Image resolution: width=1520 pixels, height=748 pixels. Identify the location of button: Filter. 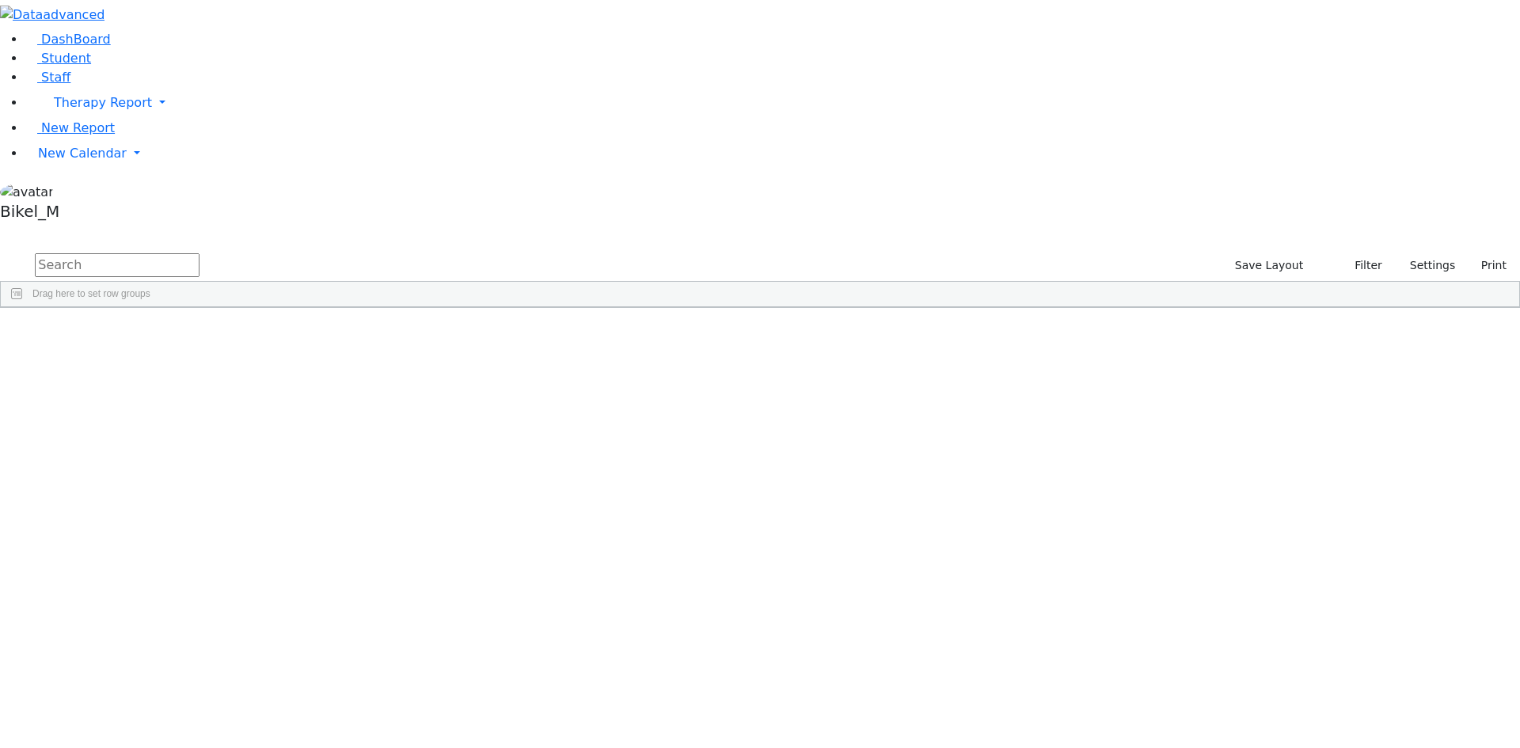
(1361, 265).